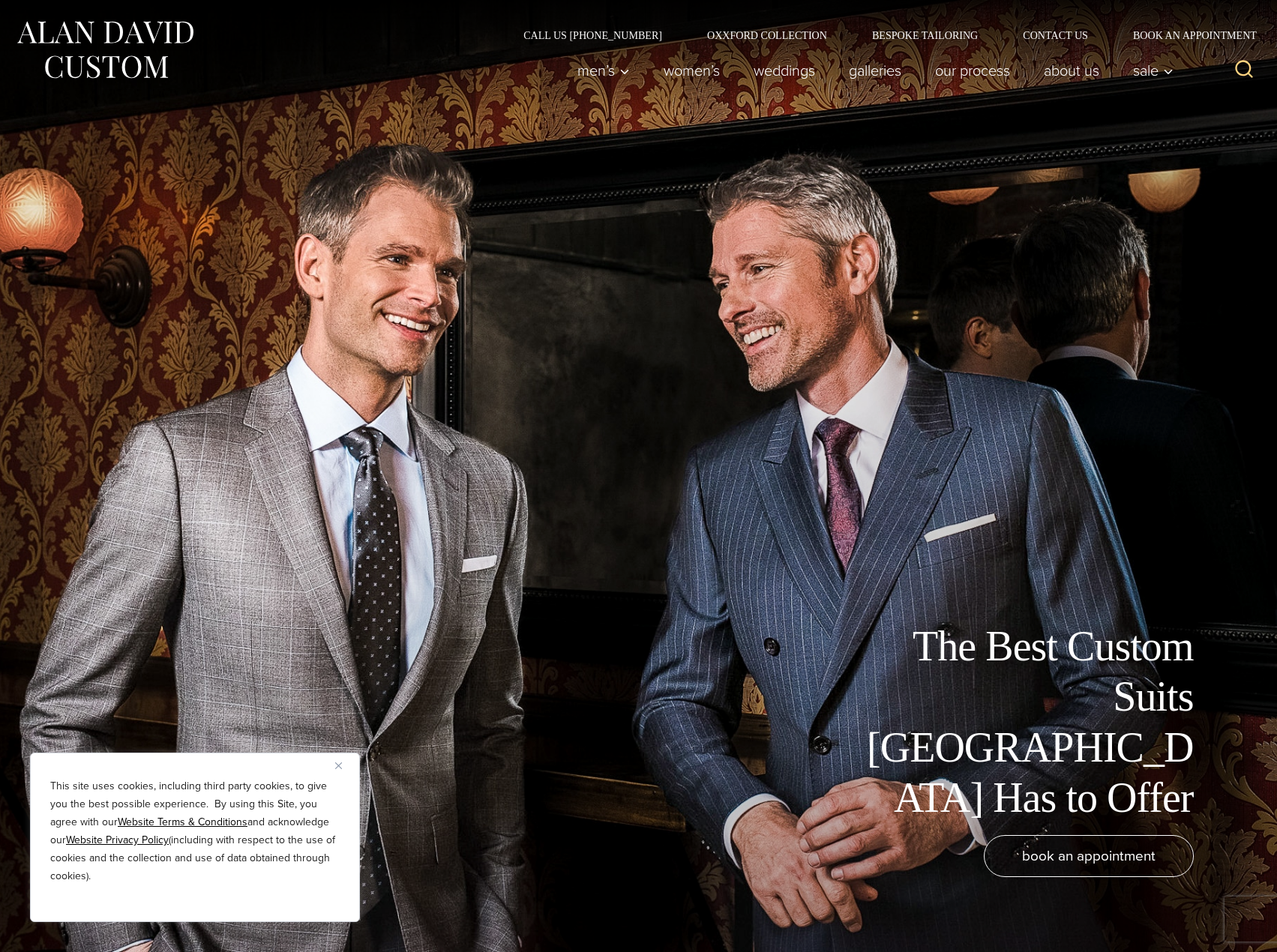 The image size is (1277, 952). What do you see at coordinates (872, 70) in the screenshot?
I see `nav: Primary Navigation` at bounding box center [872, 70].